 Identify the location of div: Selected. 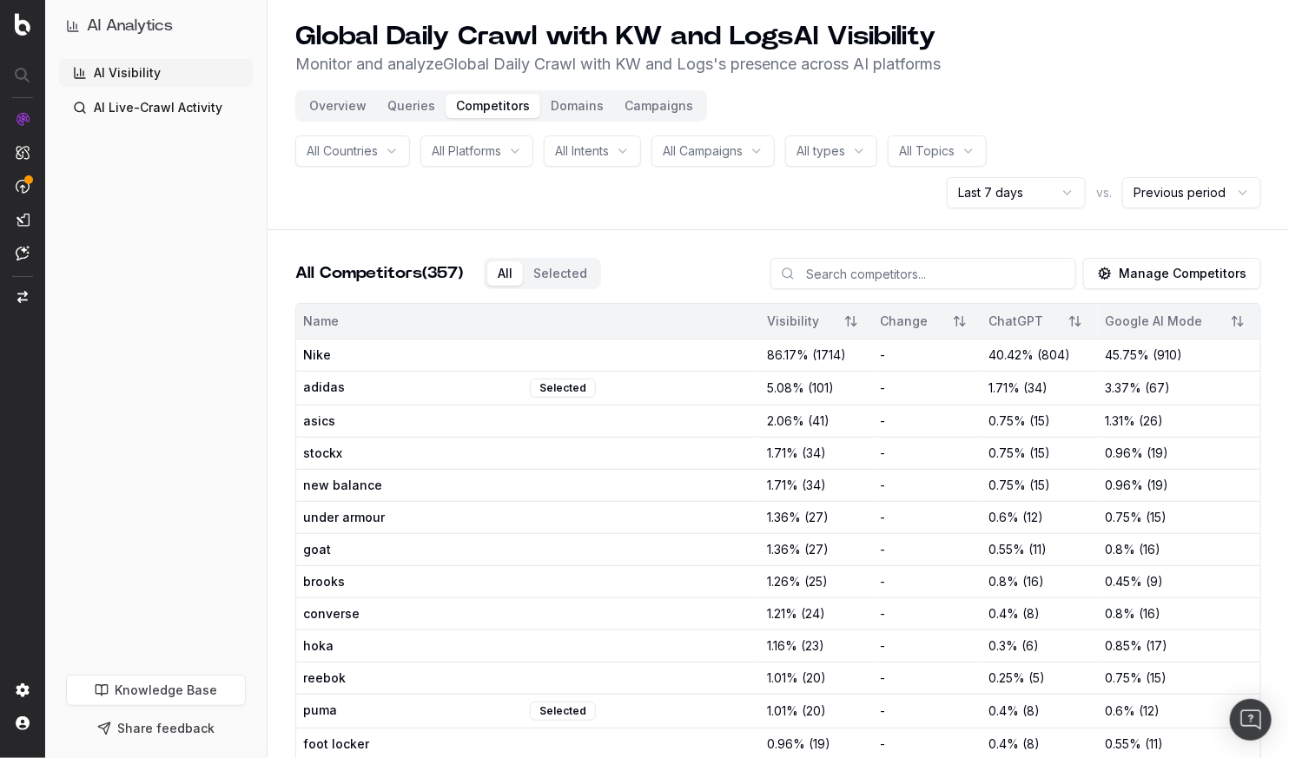
(563, 711).